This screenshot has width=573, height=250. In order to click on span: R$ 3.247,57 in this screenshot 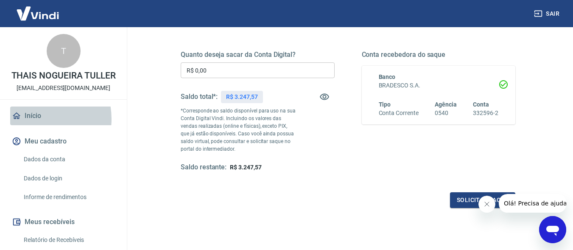, I will do `click(245, 167)`.